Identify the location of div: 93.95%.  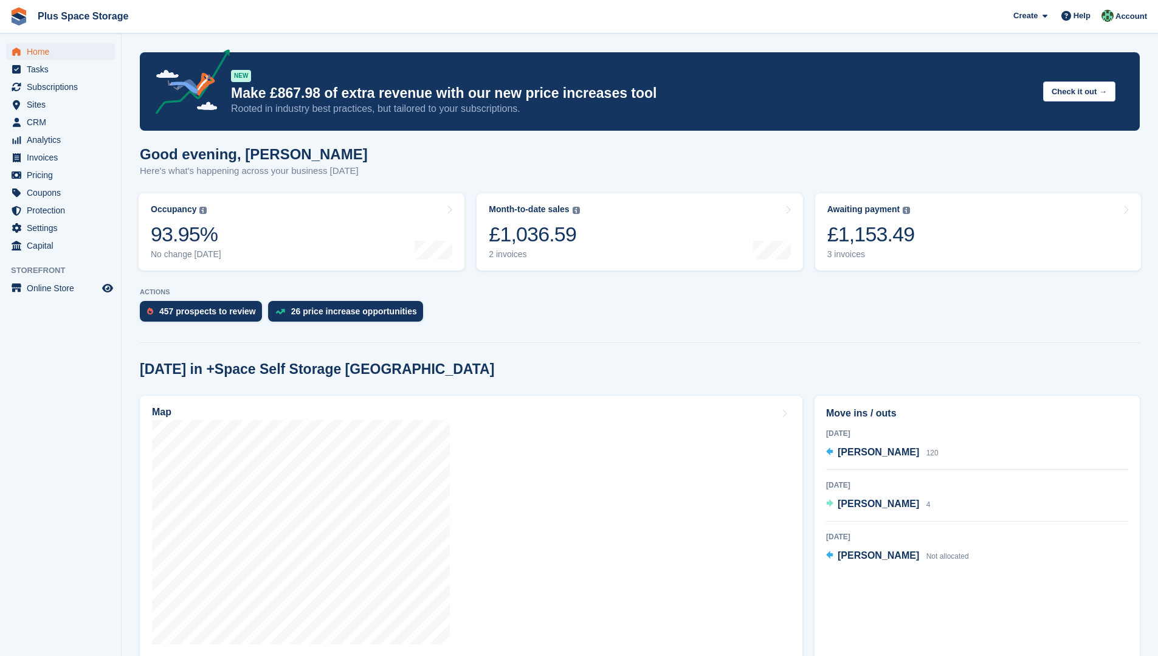
(186, 234).